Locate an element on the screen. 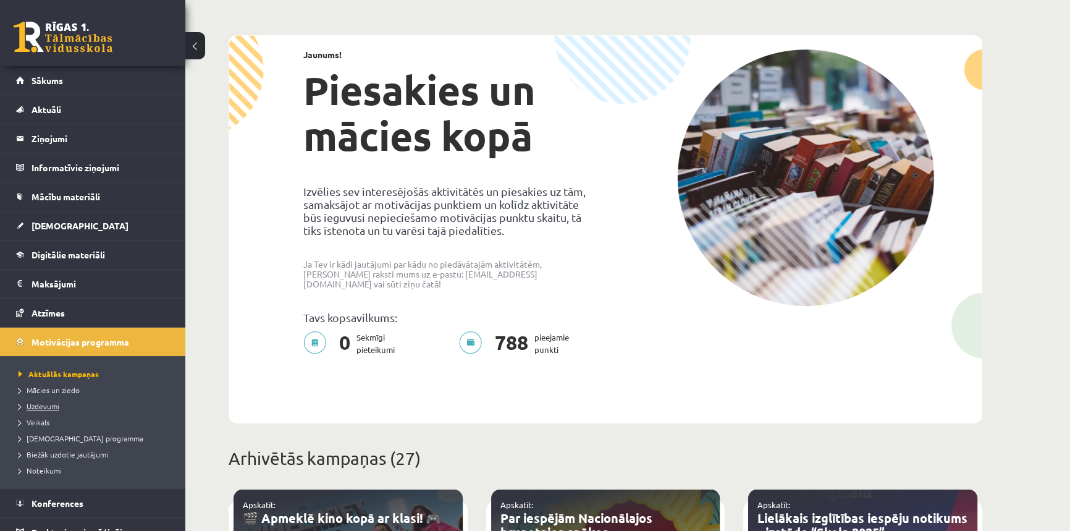  span: Motivācijas programma is located at coordinates (80, 342).